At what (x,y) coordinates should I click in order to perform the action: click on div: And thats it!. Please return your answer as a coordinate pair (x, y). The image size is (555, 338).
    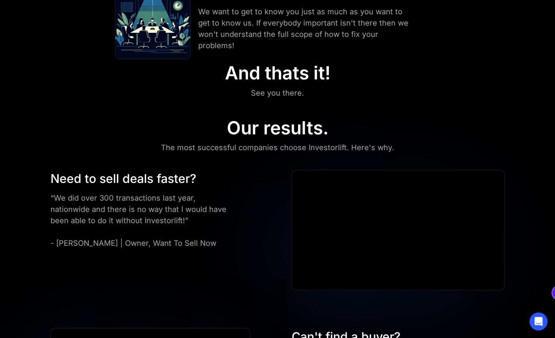
    Looking at the image, I should click on (277, 73).